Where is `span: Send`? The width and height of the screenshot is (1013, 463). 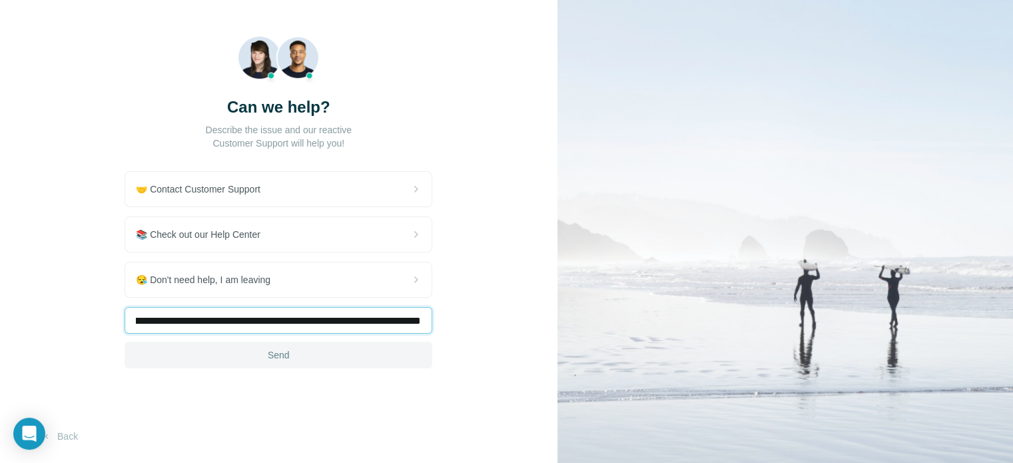 span: Send is located at coordinates (278, 355).